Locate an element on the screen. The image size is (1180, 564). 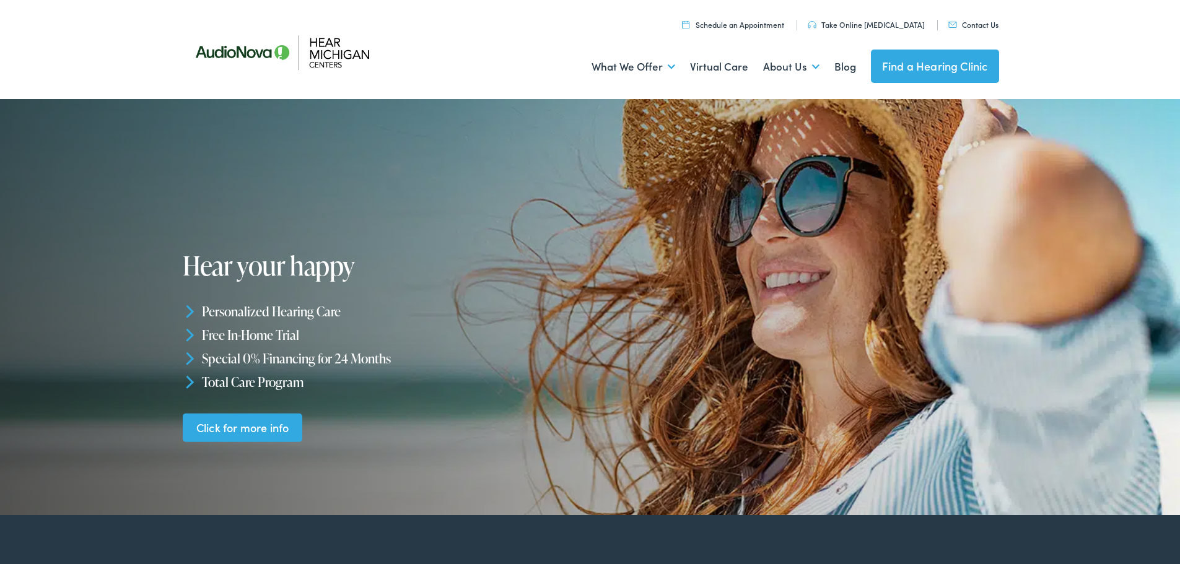
a: What We Offer is located at coordinates (633, 67).